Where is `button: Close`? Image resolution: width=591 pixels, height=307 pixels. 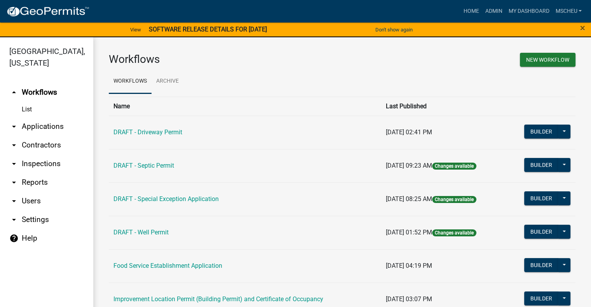 button: Close is located at coordinates (582, 28).